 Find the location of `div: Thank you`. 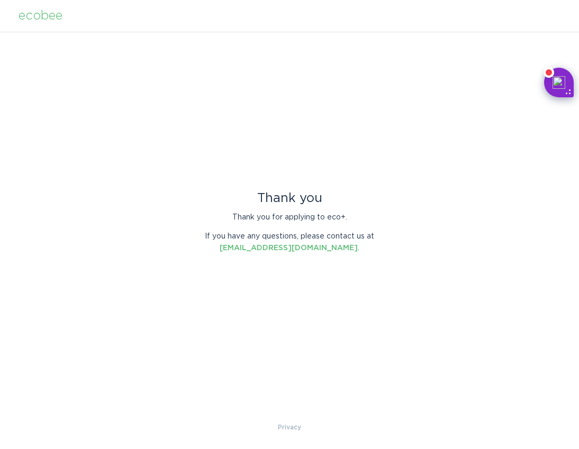

div: Thank you is located at coordinates (289, 198).